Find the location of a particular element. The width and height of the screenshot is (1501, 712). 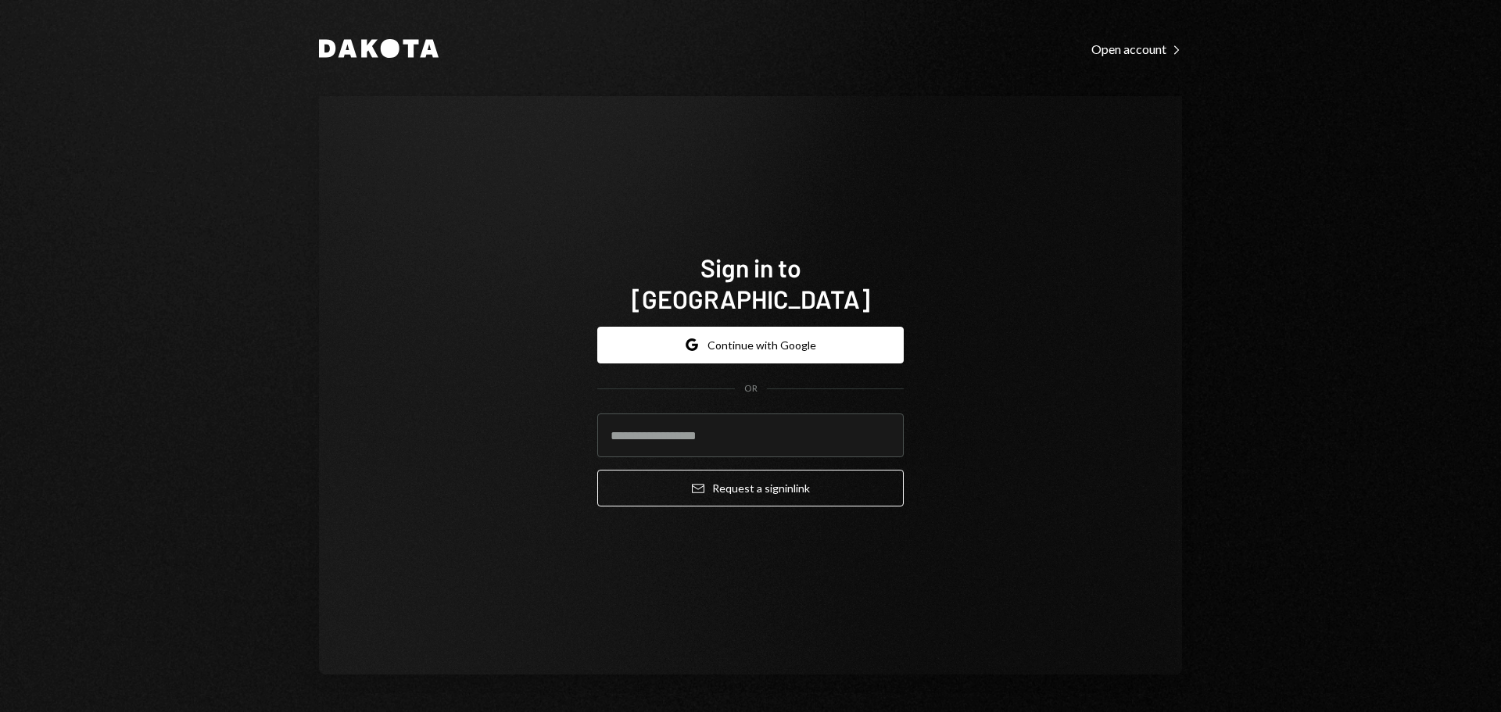

a: Open account is located at coordinates (1137, 48).